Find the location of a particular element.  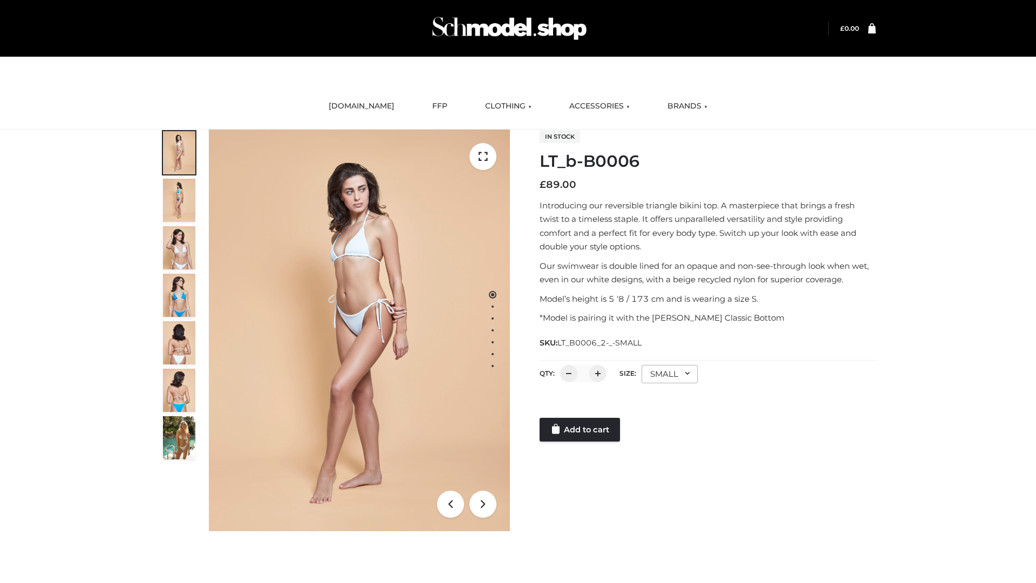

p: Our swimwear is double lined for an opaque and non-see-through look when wet, even in our white d... is located at coordinates (708, 273).